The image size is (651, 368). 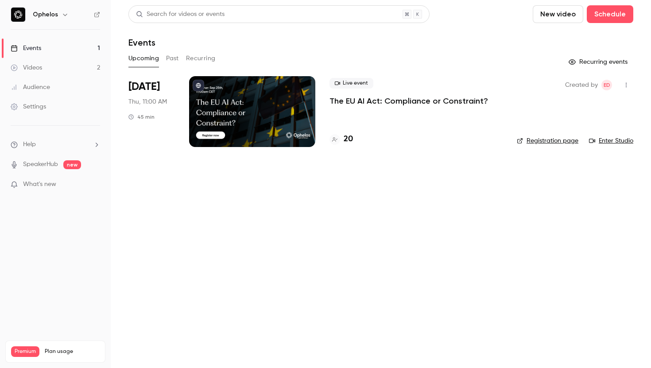 I want to click on span: What's new, so click(x=39, y=184).